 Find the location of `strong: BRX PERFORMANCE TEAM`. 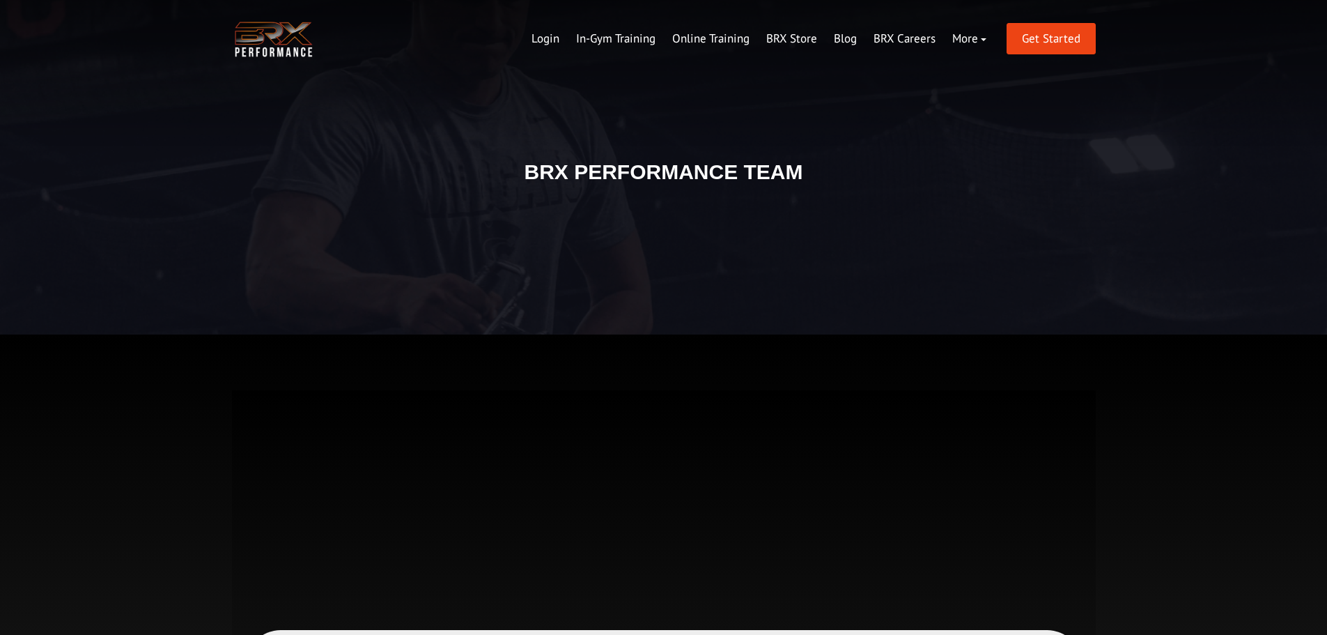

strong: BRX PERFORMANCE TEAM is located at coordinates (663, 171).